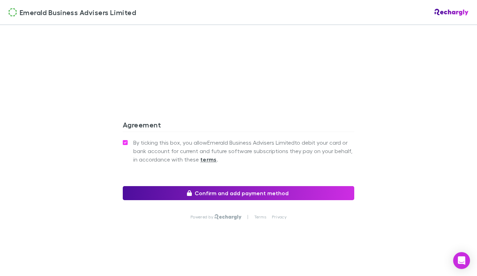 The height and width of the screenshot is (276, 477). What do you see at coordinates (244, 151) in the screenshot?
I see `span: By ticking this box, you allow Emerald Business Advisers Limited to debit your card or bank accou...` at bounding box center [244, 151].